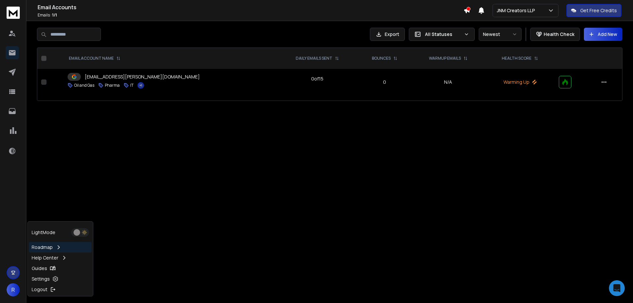  I want to click on p: 0, so click(385, 82).